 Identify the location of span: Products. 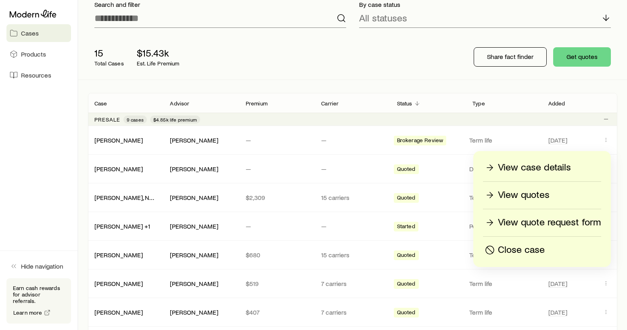
(34, 54).